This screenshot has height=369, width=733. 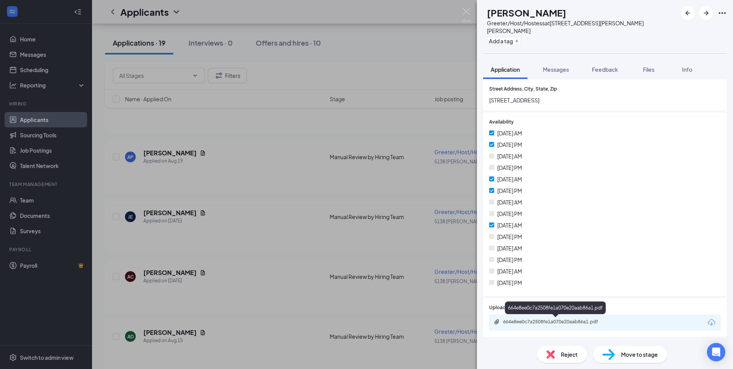 What do you see at coordinates (649, 69) in the screenshot?
I see `span: Files` at bounding box center [649, 69].